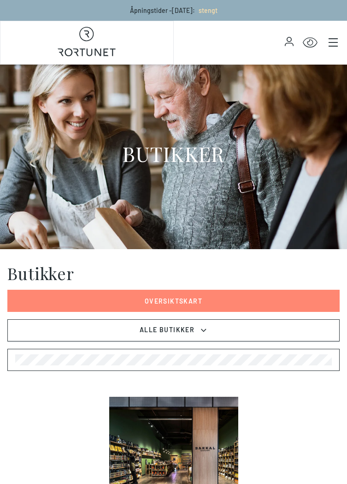 The width and height of the screenshot is (347, 484). I want to click on span: Alle Butikker, so click(167, 330).